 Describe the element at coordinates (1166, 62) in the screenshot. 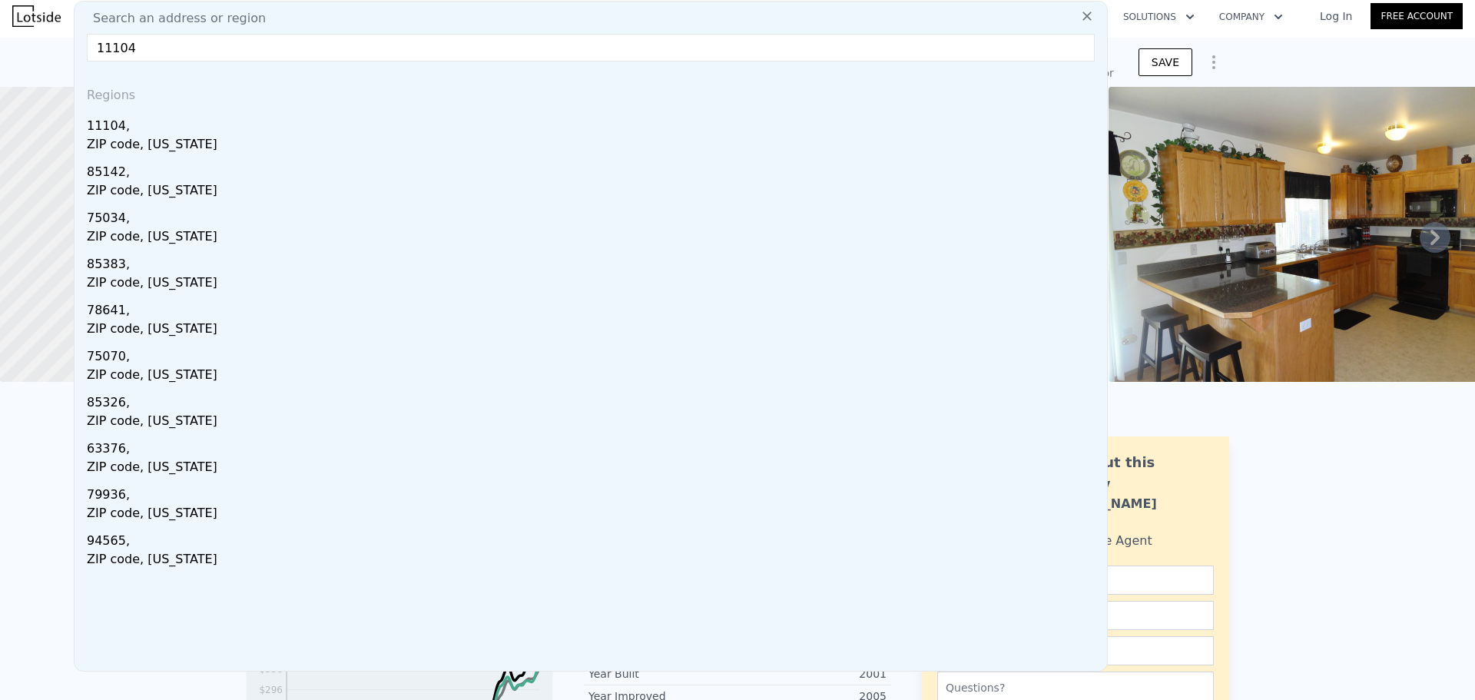

I see `button: SAVE` at that location.